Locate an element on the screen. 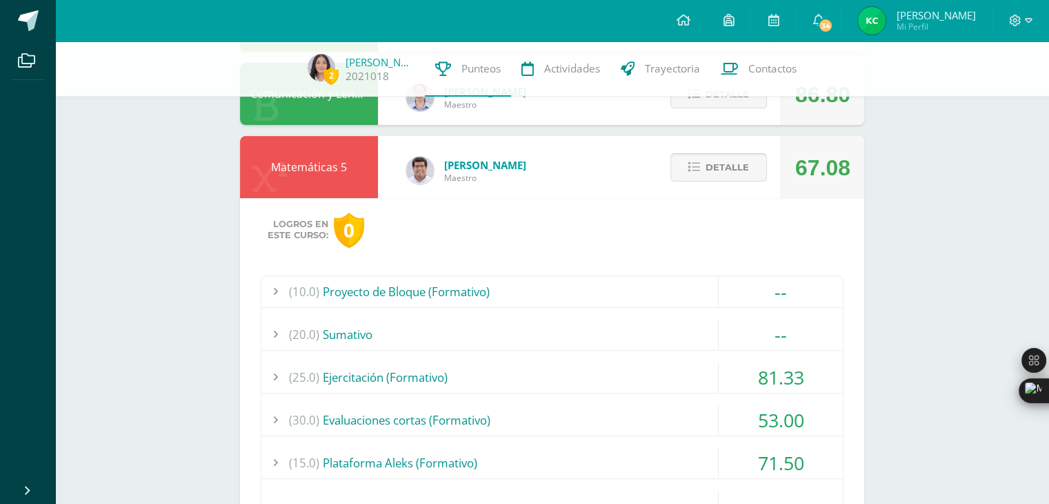  div: Proyecto de Bloque (Formativo) is located at coordinates (552, 291).